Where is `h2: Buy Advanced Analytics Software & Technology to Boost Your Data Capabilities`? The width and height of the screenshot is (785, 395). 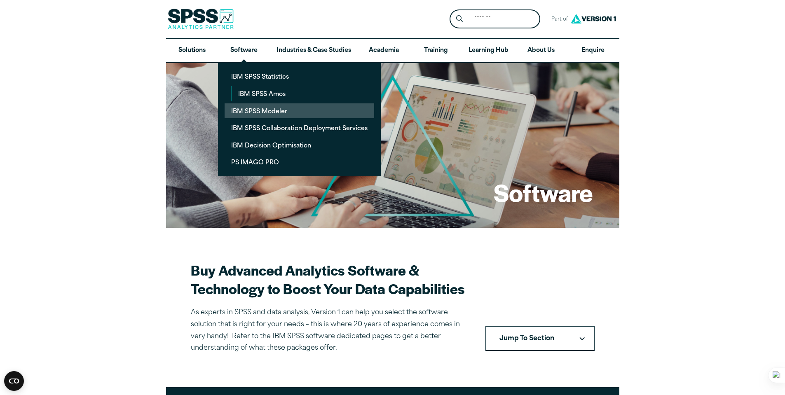 h2: Buy Advanced Analytics Software & Technology to Boost Your Data Capabilities is located at coordinates (328, 280).